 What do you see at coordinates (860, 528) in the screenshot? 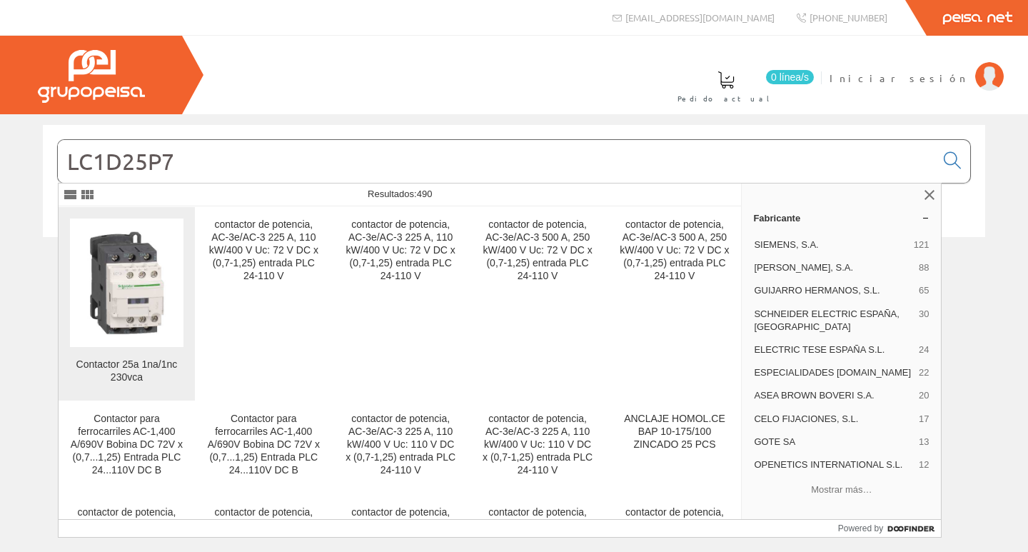
I see `span: Powered by` at bounding box center [860, 528].